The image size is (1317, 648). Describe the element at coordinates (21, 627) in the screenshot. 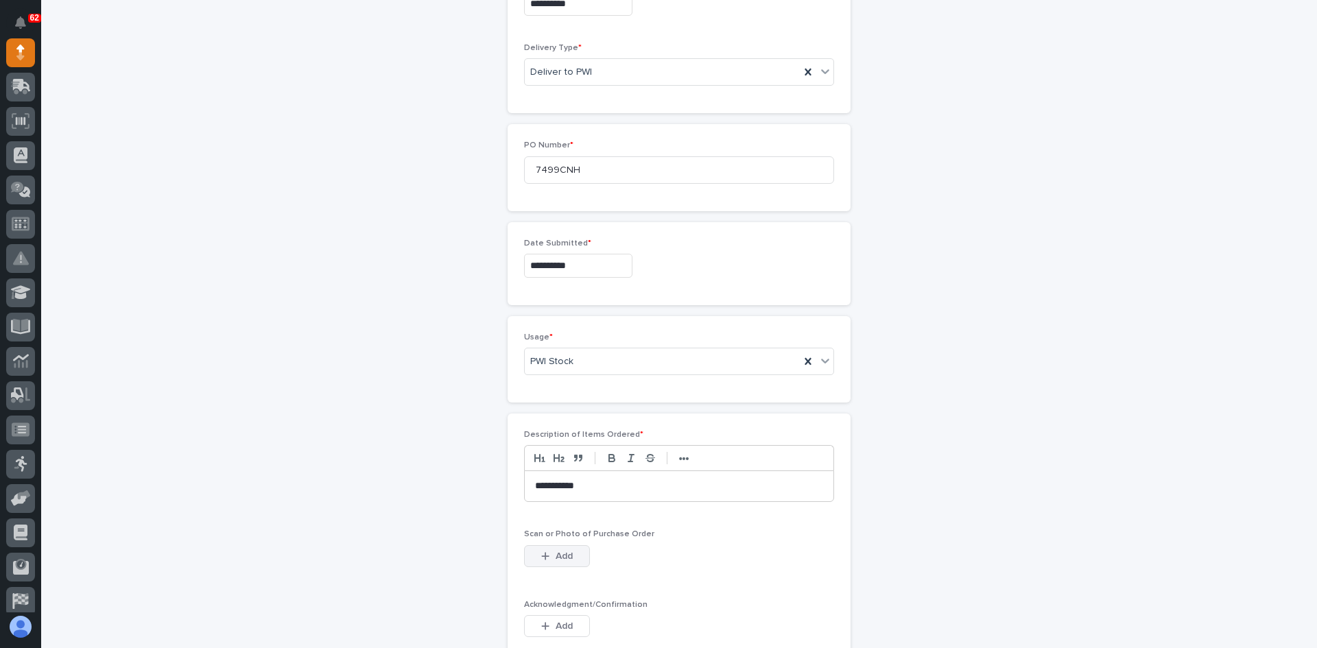

I see `button: users-avatar` at that location.